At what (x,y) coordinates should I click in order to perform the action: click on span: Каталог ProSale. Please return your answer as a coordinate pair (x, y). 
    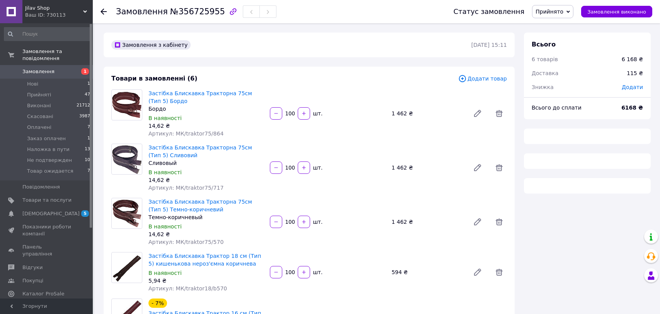
    Looking at the image, I should click on (43, 294).